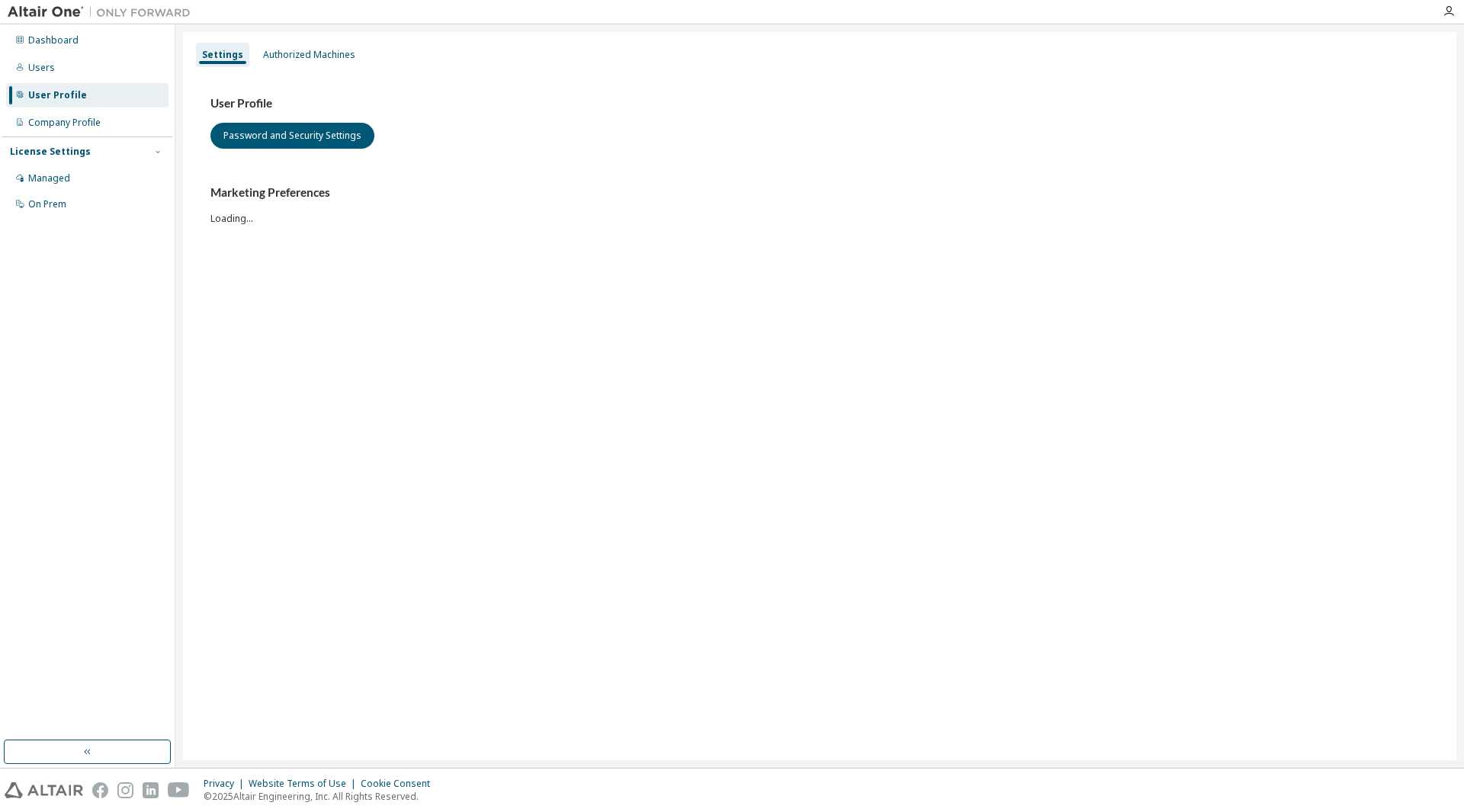 This screenshot has width=1464, height=812. Describe the element at coordinates (400, 783) in the screenshot. I see `div: Cookie Consent` at that location.